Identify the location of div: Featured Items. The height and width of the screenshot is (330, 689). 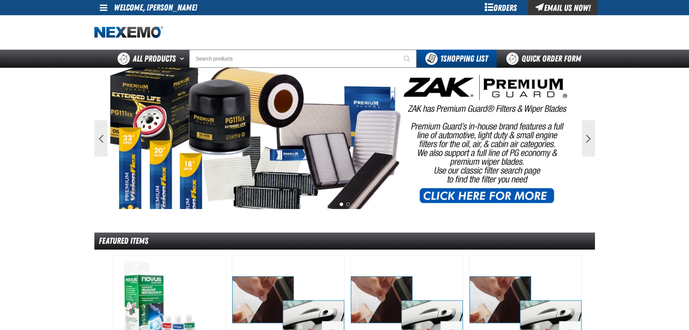
(345, 241).